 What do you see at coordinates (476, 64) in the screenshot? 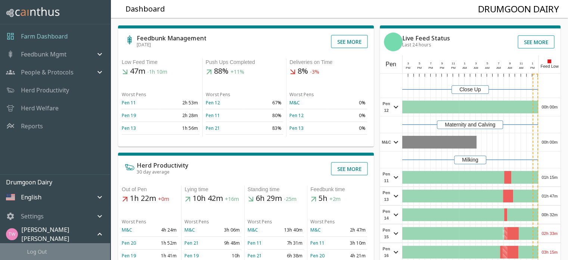
I see `div: 3` at bounding box center [476, 64].